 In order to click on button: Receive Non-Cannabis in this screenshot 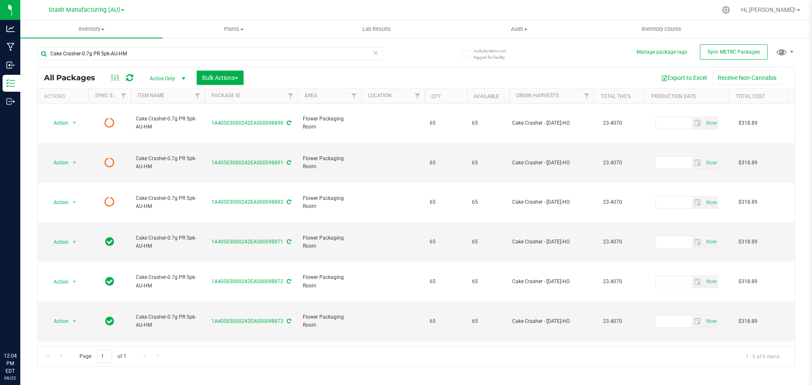, I will do `click(747, 78)`.